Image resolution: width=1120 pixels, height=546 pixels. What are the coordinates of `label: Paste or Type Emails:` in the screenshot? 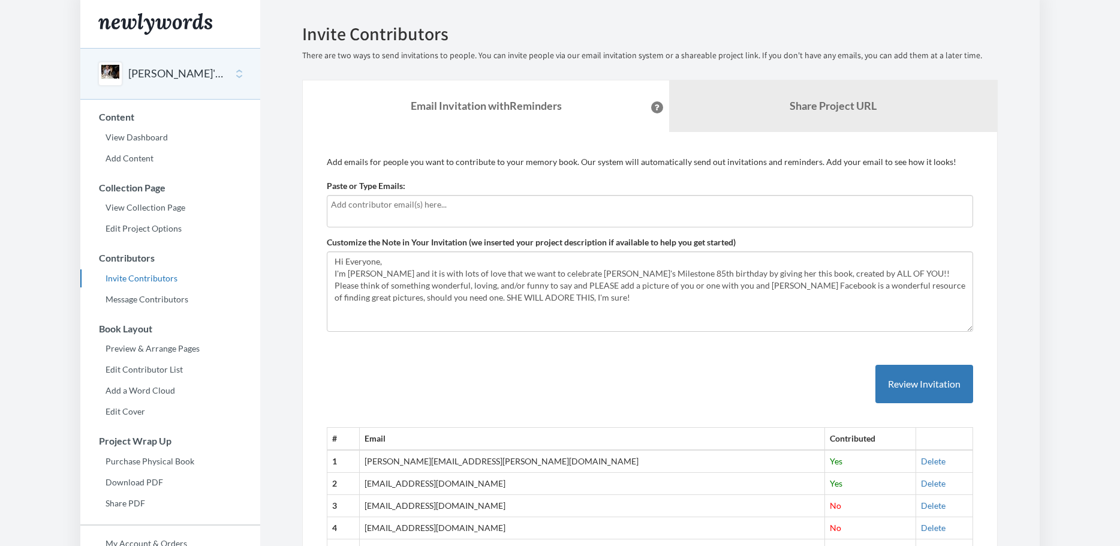 It's located at (366, 186).